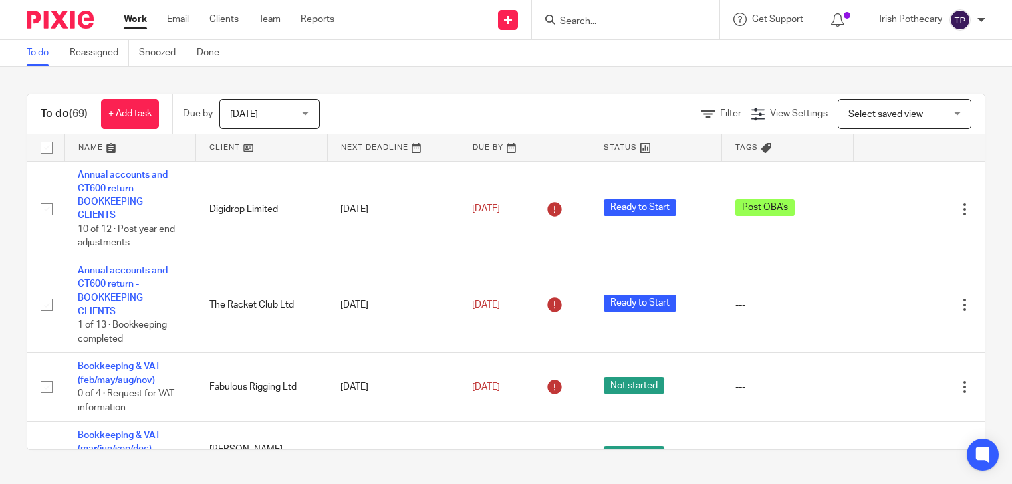 This screenshot has width=1012, height=484. Describe the element at coordinates (885, 114) in the screenshot. I see `span: Select saved view` at that location.